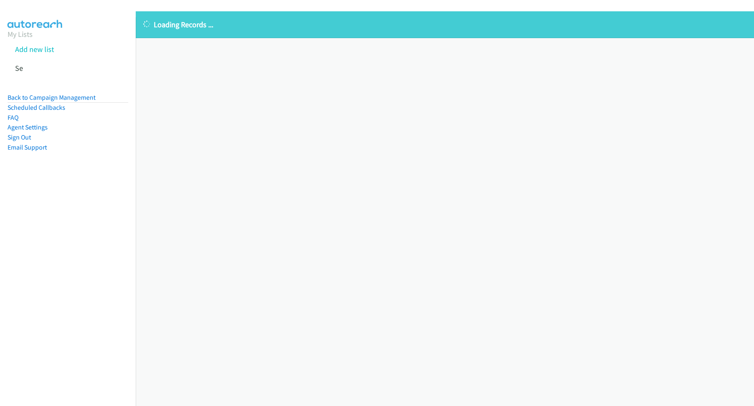  What do you see at coordinates (27, 147) in the screenshot?
I see `a: Email Support` at bounding box center [27, 147].